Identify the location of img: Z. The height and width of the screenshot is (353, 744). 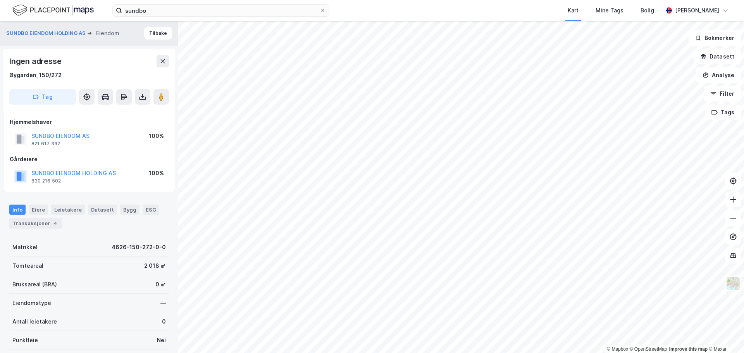
(733, 283).